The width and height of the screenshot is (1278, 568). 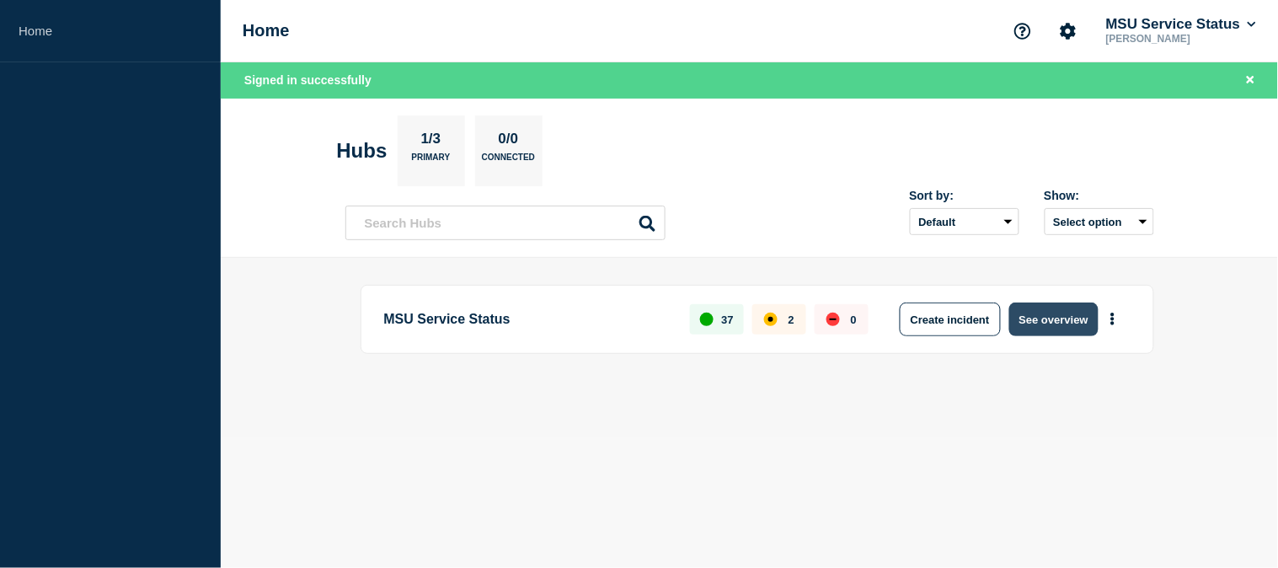 I want to click on button: Create incident, so click(x=951, y=319).